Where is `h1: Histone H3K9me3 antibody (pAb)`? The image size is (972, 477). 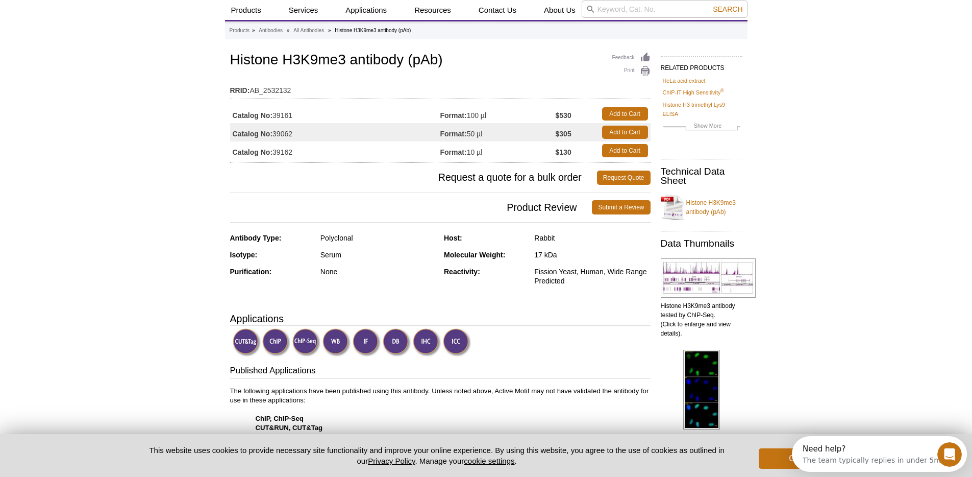 h1: Histone H3K9me3 antibody (pAb) is located at coordinates (440, 61).